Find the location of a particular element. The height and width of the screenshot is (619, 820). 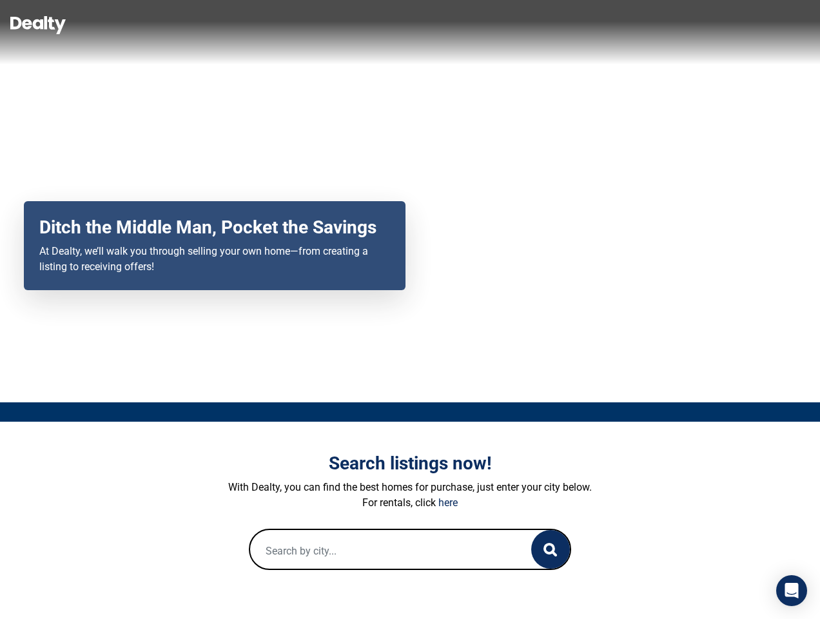

p: At Dealty, we’ll walk you through selling your own home—from creating a listing to receiving offers! is located at coordinates (215, 259).